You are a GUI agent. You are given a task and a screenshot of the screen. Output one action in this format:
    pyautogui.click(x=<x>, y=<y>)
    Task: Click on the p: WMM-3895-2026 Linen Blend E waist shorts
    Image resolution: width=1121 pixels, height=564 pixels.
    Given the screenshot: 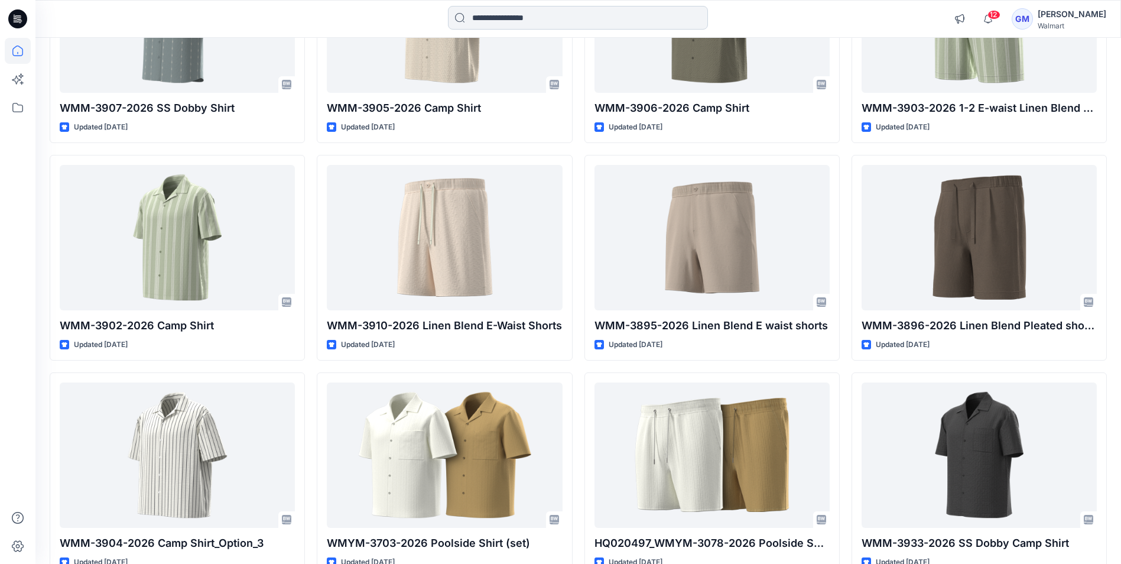 What is the action you would take?
    pyautogui.click(x=712, y=326)
    